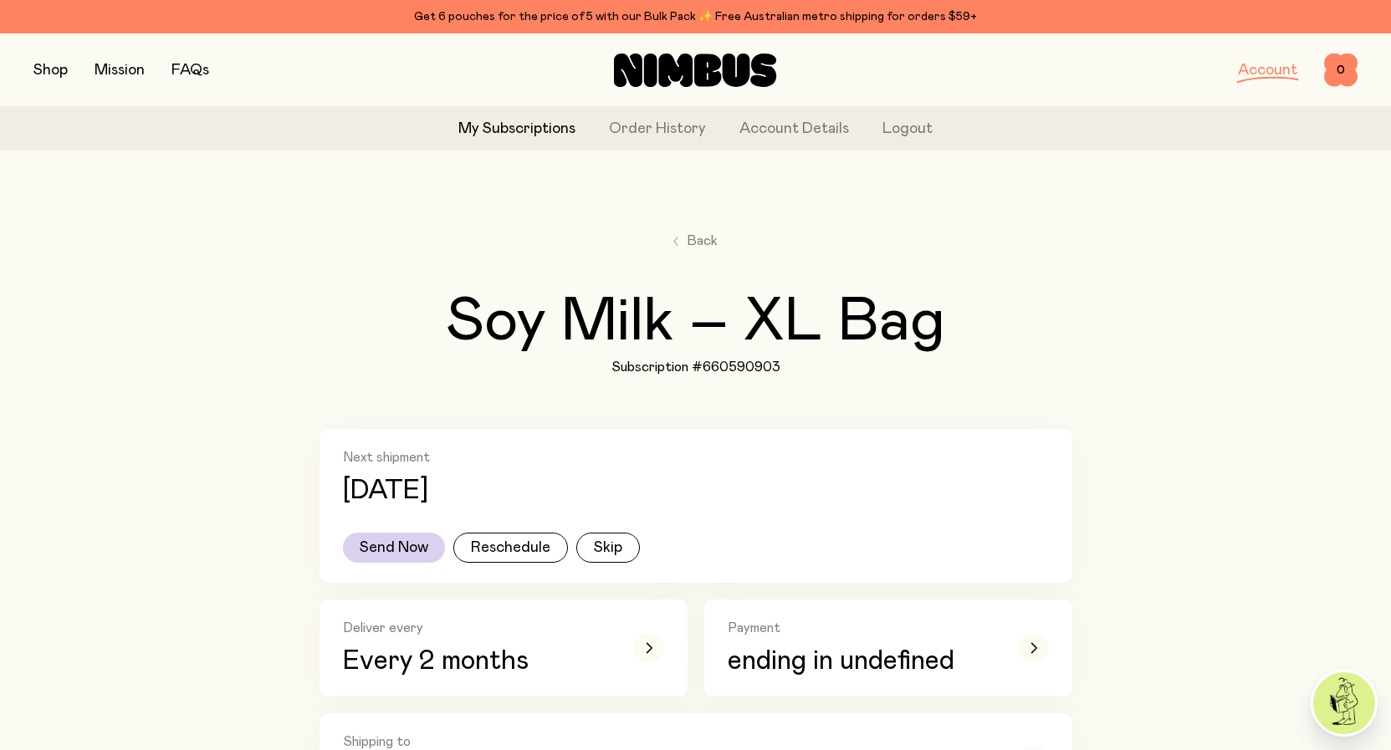  Describe the element at coordinates (908, 129) in the screenshot. I see `button: Logout` at that location.